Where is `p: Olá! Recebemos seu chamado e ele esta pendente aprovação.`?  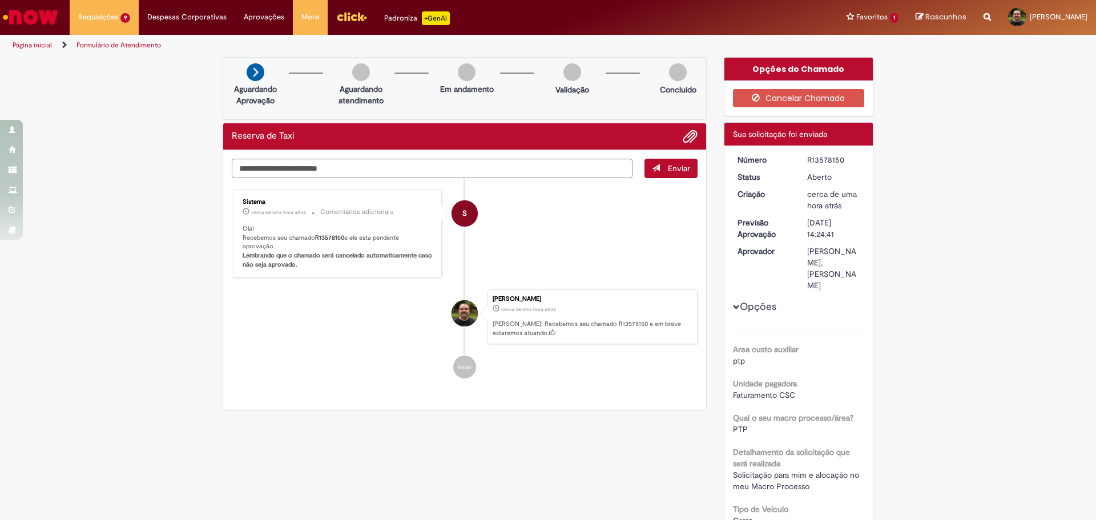
p: Olá! Recebemos seu chamado e ele esta pendente aprovação. is located at coordinates (337, 247).